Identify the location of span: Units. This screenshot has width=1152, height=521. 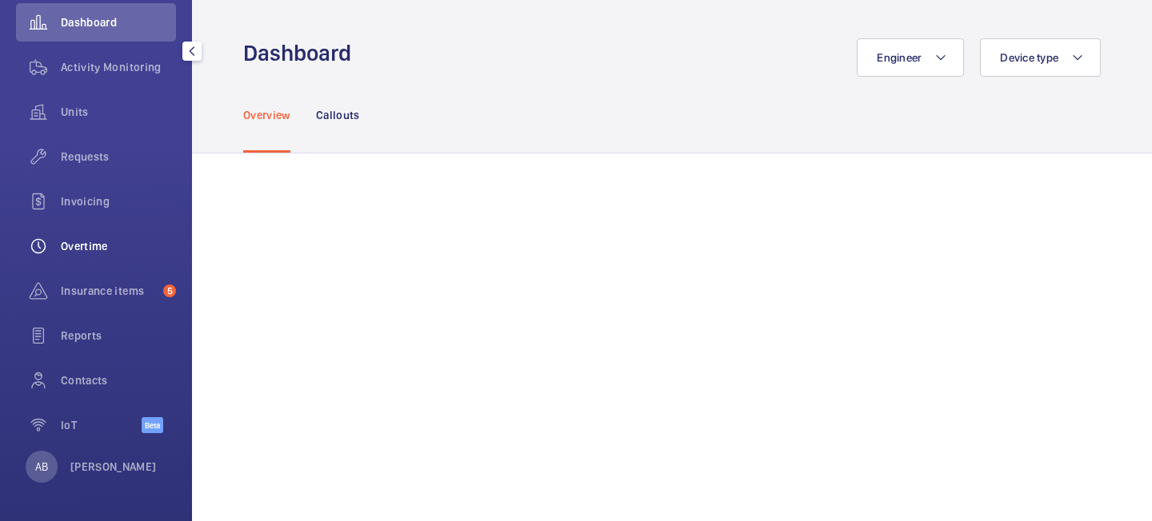
(118, 112).